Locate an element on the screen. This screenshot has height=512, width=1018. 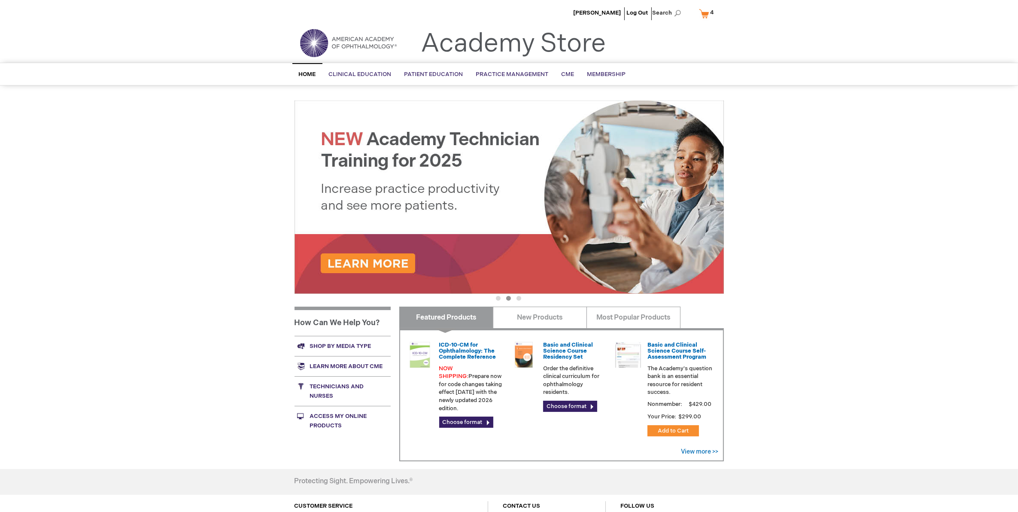
a: CUSTOMER SERVICE is located at coordinates (324, 506).